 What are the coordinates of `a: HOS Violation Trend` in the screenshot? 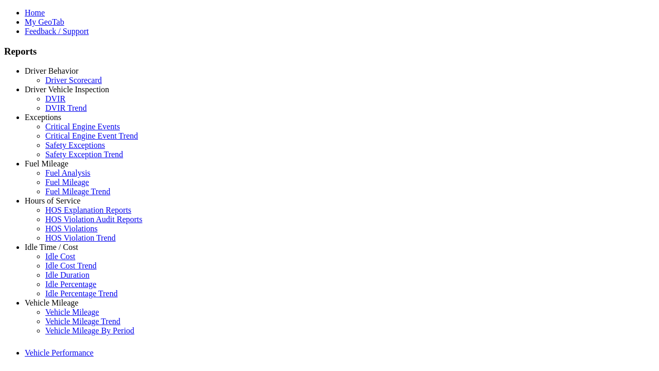 It's located at (80, 238).